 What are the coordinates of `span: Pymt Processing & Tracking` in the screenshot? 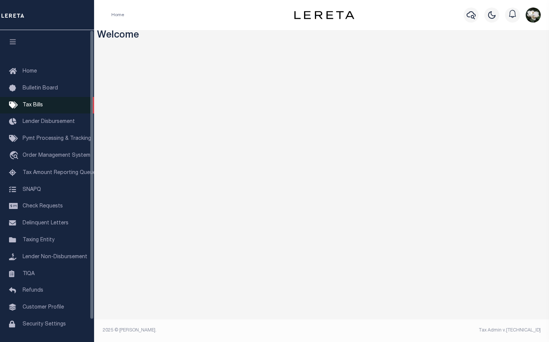 It's located at (57, 139).